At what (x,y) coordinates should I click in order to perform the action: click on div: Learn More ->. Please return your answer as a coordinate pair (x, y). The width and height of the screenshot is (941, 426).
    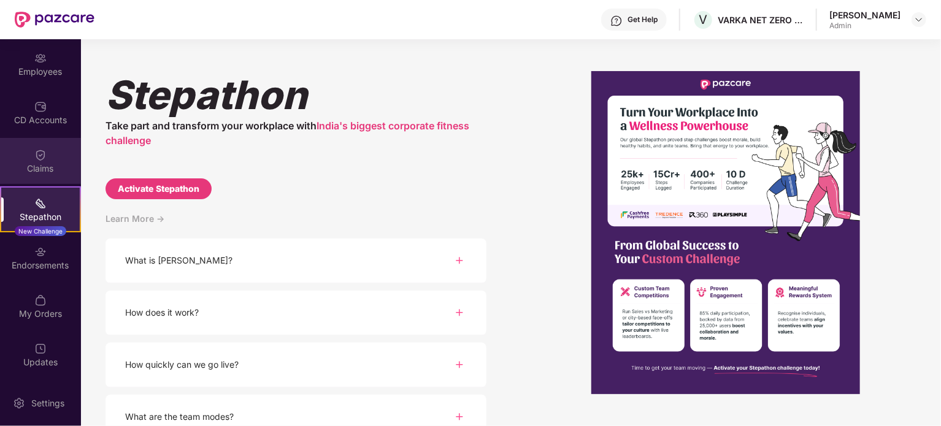
    Looking at the image, I should click on (296, 225).